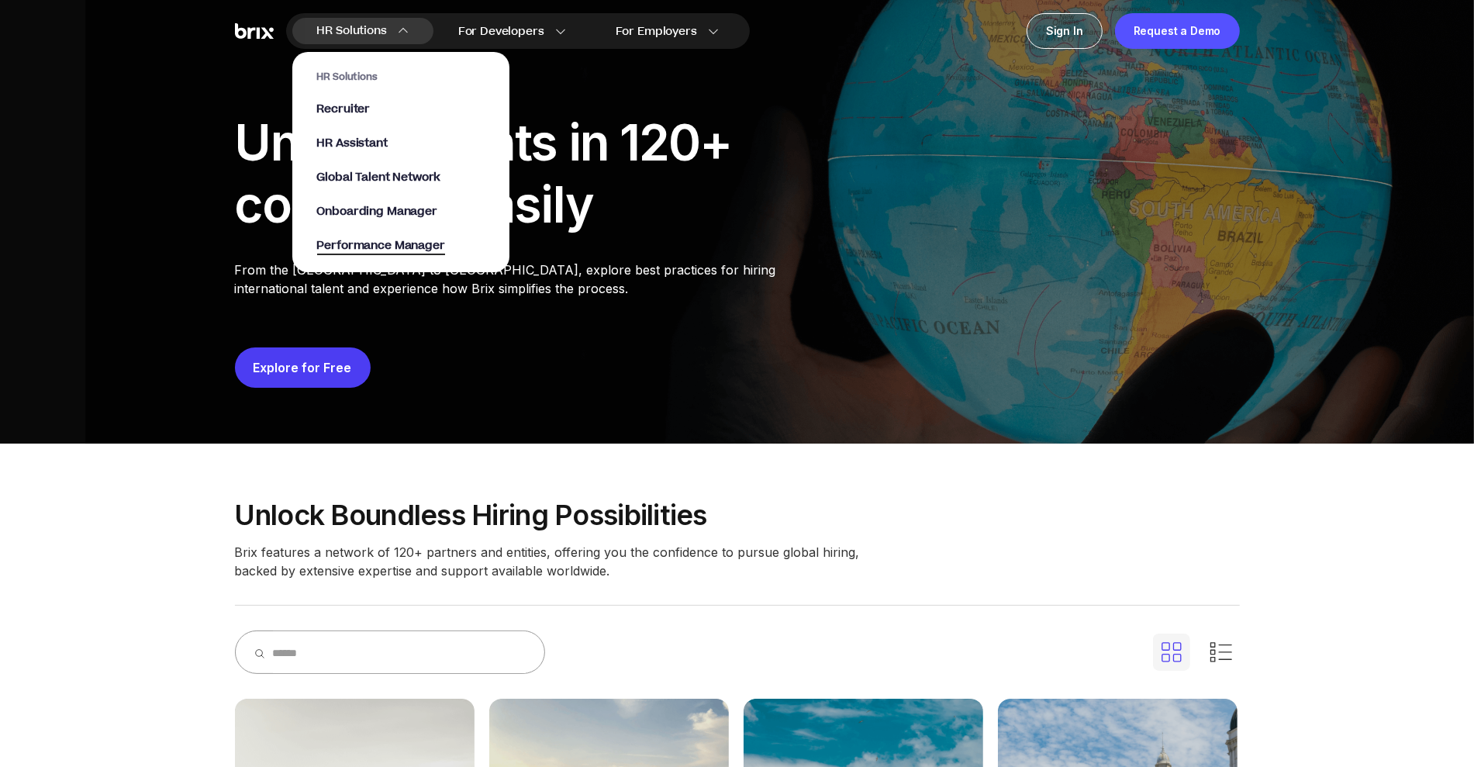 This screenshot has width=1474, height=767. What do you see at coordinates (401, 246) in the screenshot?
I see `a: Performance Manager` at bounding box center [401, 246].